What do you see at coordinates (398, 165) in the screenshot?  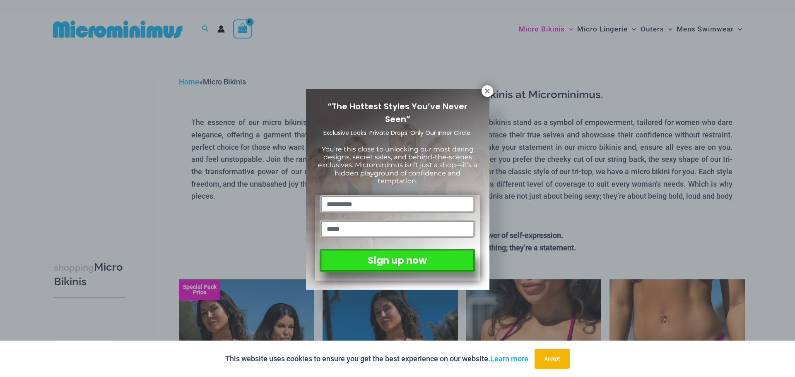 I see `span: You’re this close to unlocking our most daring designs, secret sales, and behind-the-scenes exclu...` at bounding box center [398, 165].